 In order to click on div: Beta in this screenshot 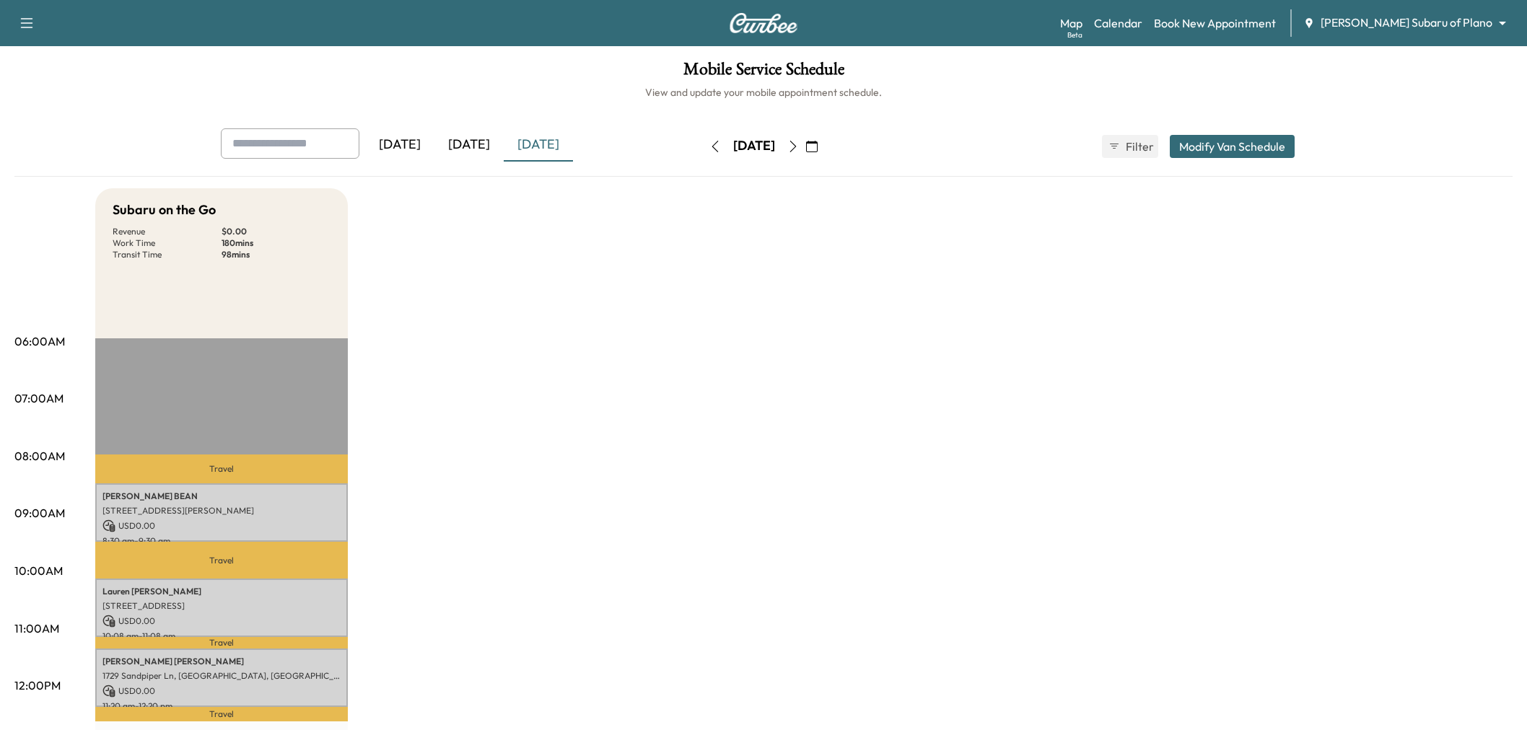, I will do `click(1075, 35)`.